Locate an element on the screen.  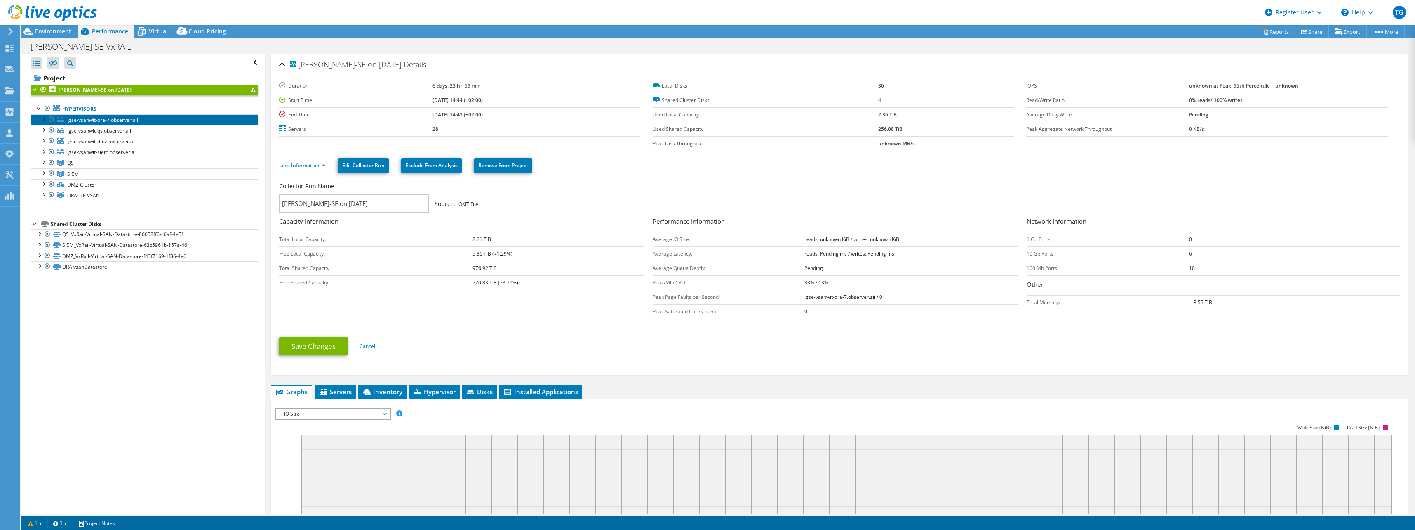
a: Save Changes is located at coordinates (313, 346).